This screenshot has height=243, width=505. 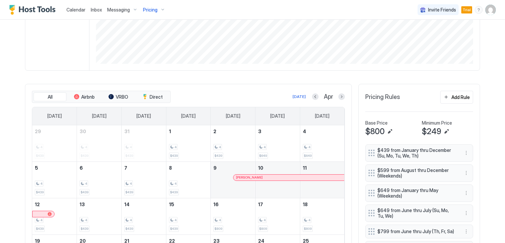 I want to click on a: April 12, 2026, so click(x=54, y=204).